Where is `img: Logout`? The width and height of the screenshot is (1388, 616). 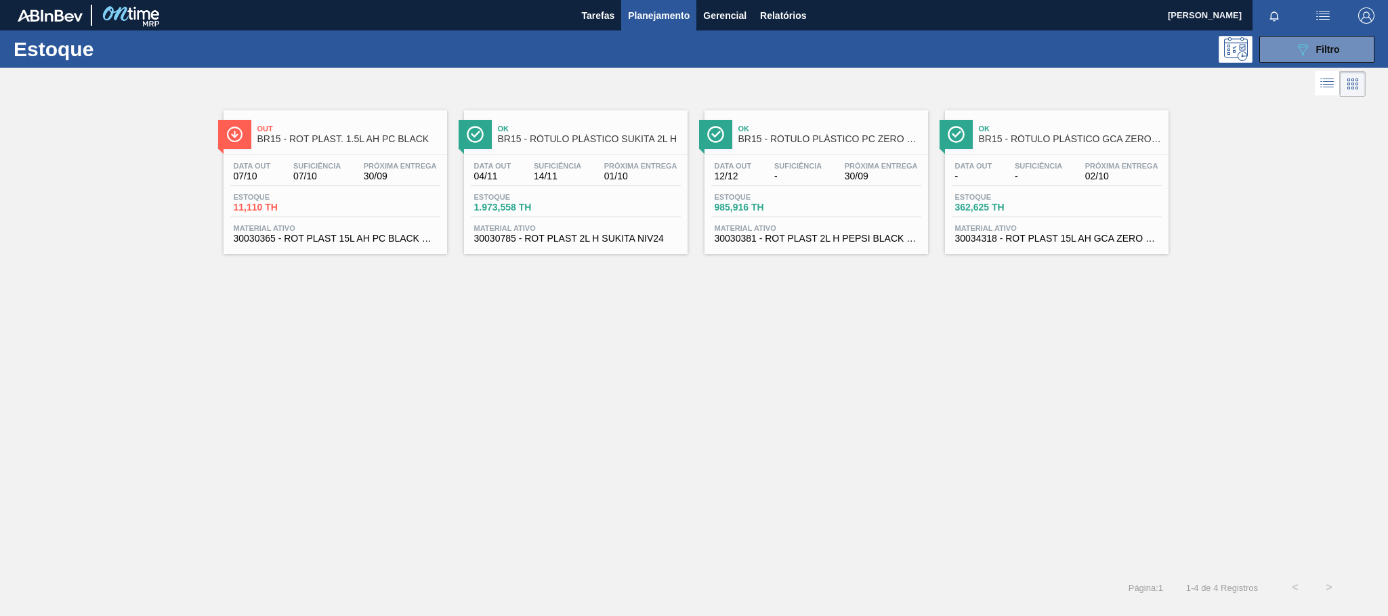 img: Logout is located at coordinates (1366, 16).